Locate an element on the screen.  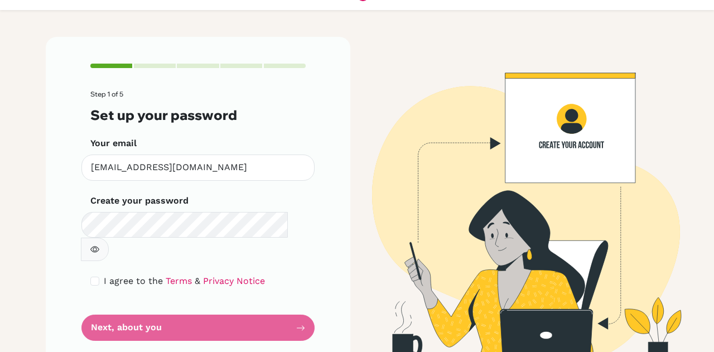
label: Your email is located at coordinates (113, 143).